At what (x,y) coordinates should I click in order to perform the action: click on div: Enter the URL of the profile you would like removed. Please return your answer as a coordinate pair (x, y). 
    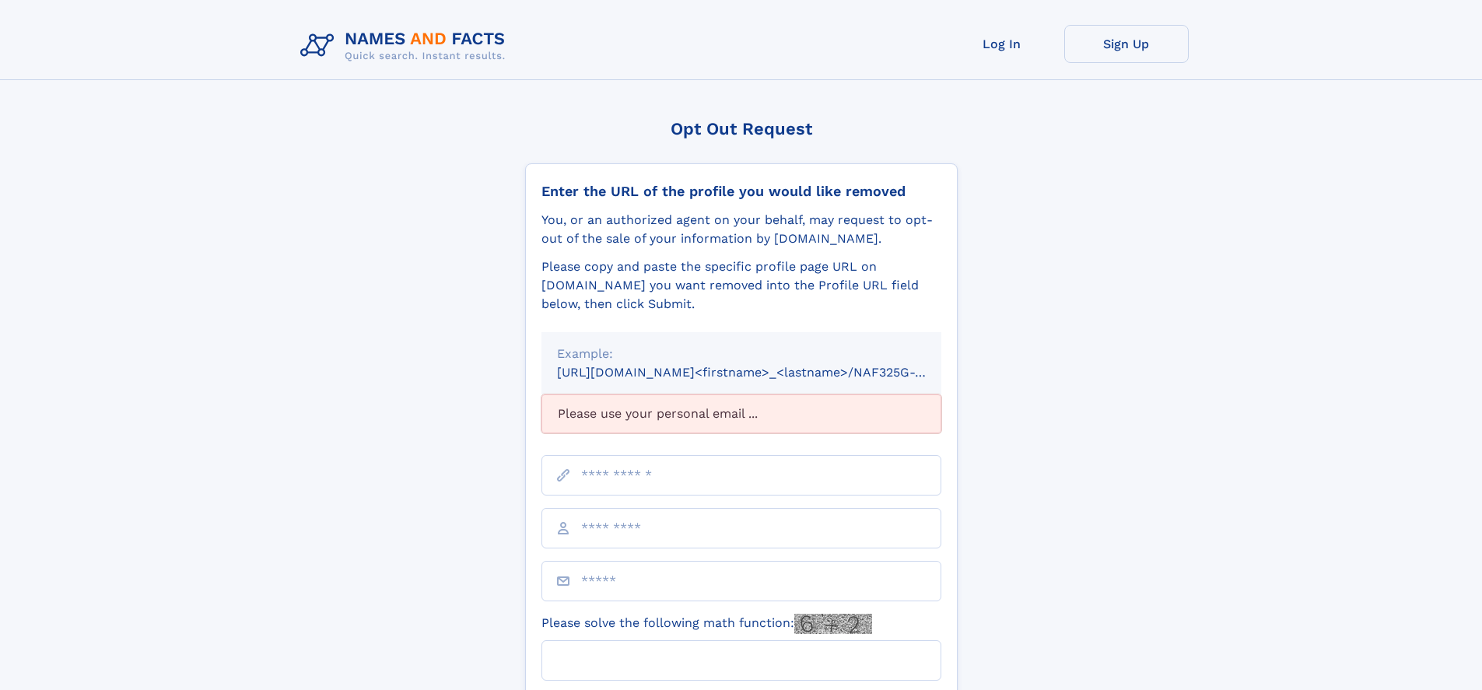
    Looking at the image, I should click on (741, 191).